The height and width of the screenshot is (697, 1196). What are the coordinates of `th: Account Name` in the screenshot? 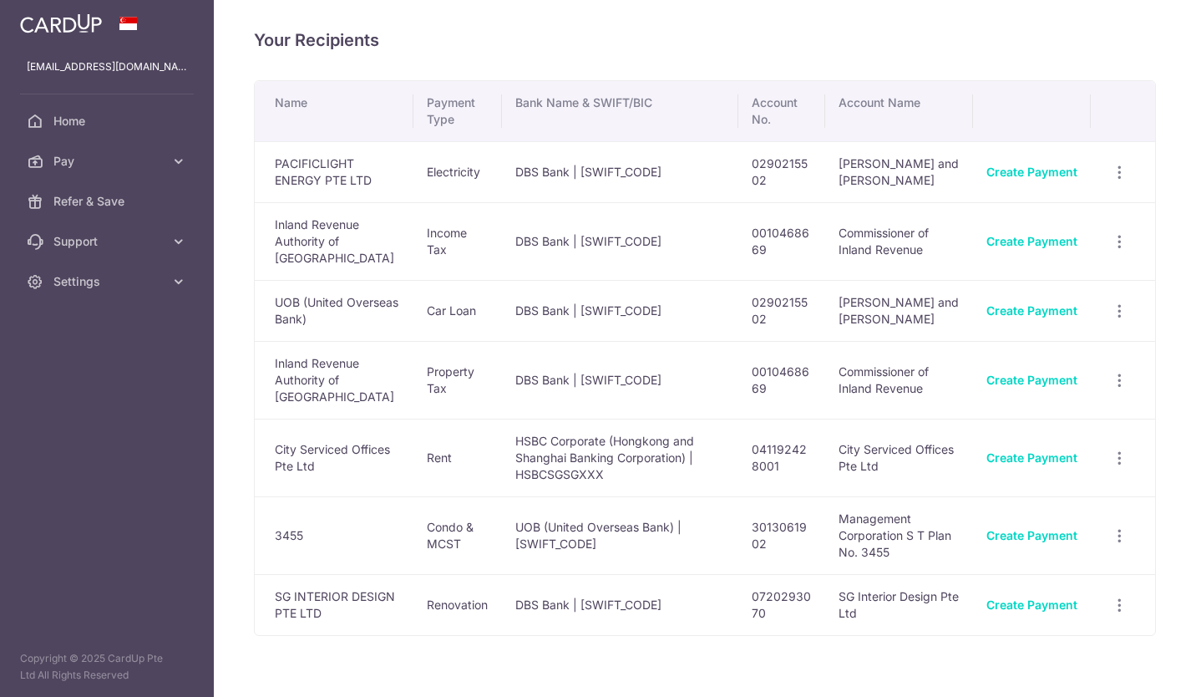 It's located at (899, 111).